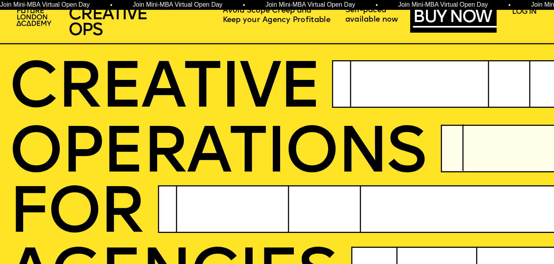  Describe the element at coordinates (531, 11) in the screenshot. I see `a: LOG IN` at that location.